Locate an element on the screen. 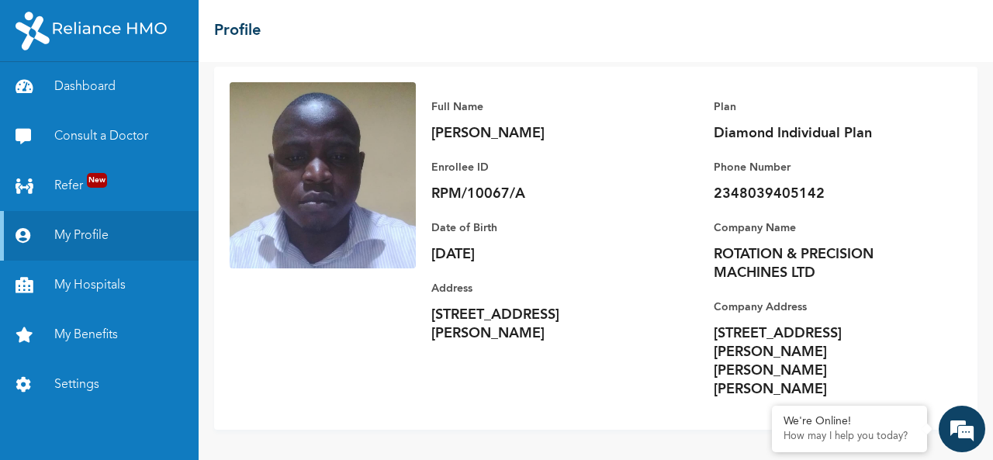 The image size is (993, 460). div: We're Online! is located at coordinates (849, 421).